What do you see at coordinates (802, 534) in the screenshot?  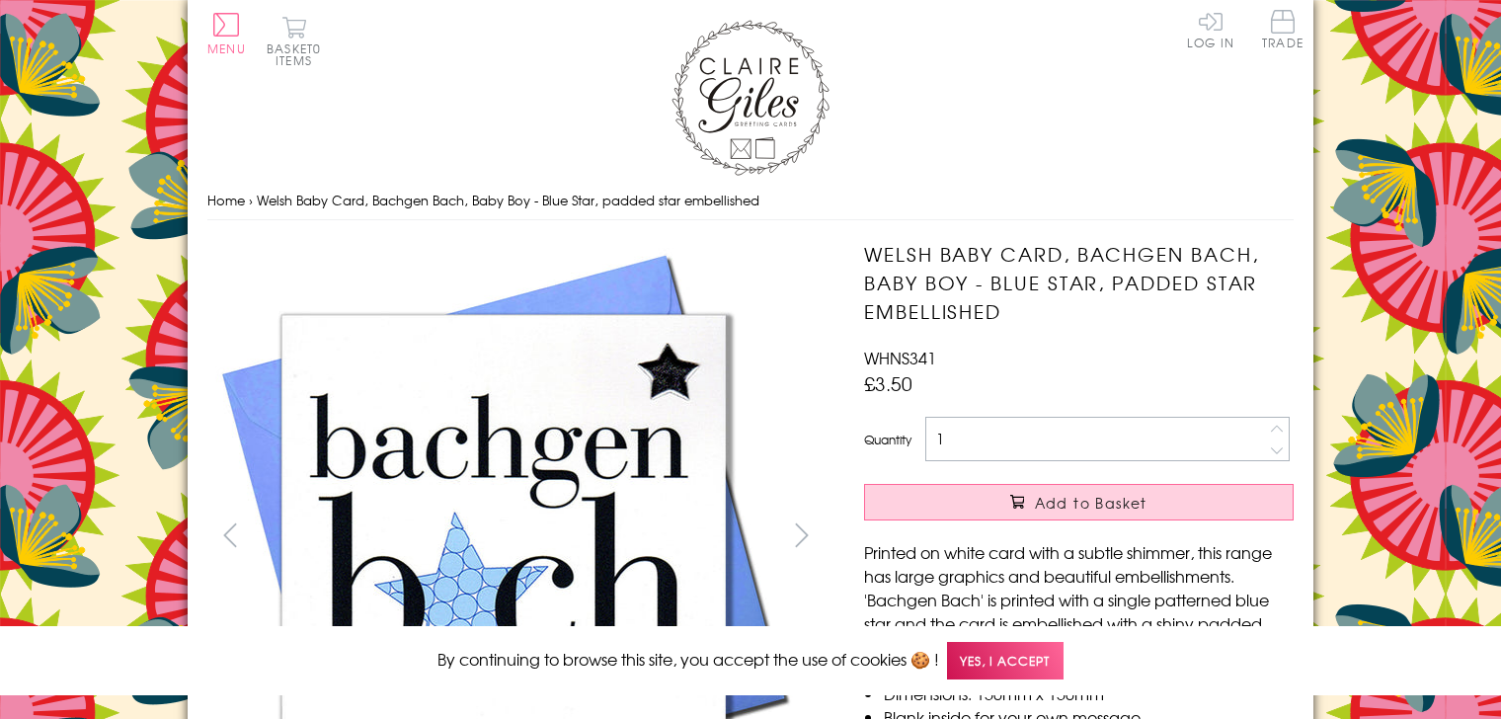 I see `button: next` at bounding box center [802, 534].